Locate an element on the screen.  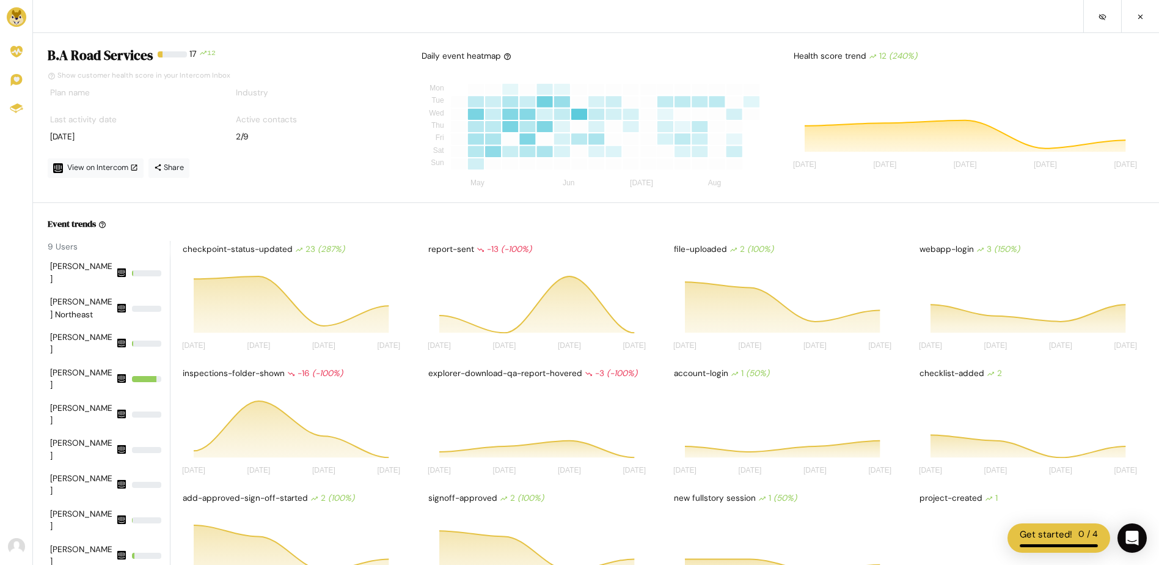
div: 0 / 4 is located at coordinates (1088, 534).